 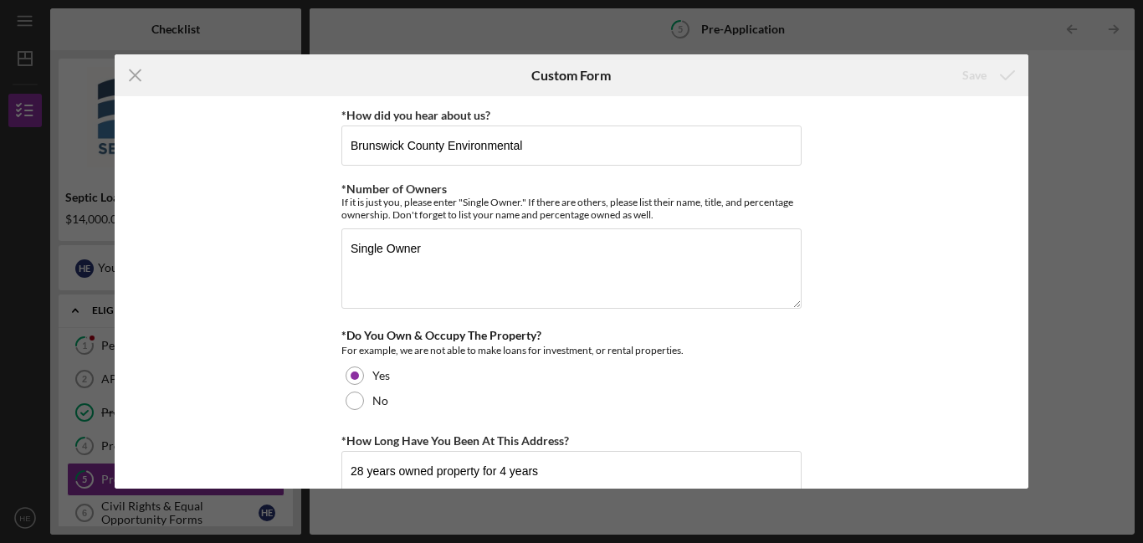 I want to click on button: Save, so click(x=986, y=75).